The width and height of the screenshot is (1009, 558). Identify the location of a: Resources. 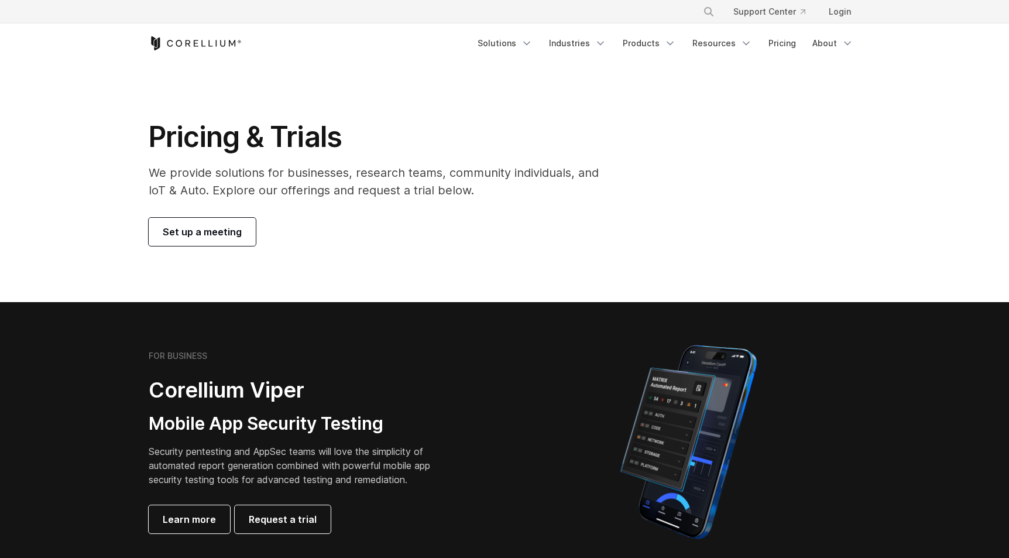
(722, 43).